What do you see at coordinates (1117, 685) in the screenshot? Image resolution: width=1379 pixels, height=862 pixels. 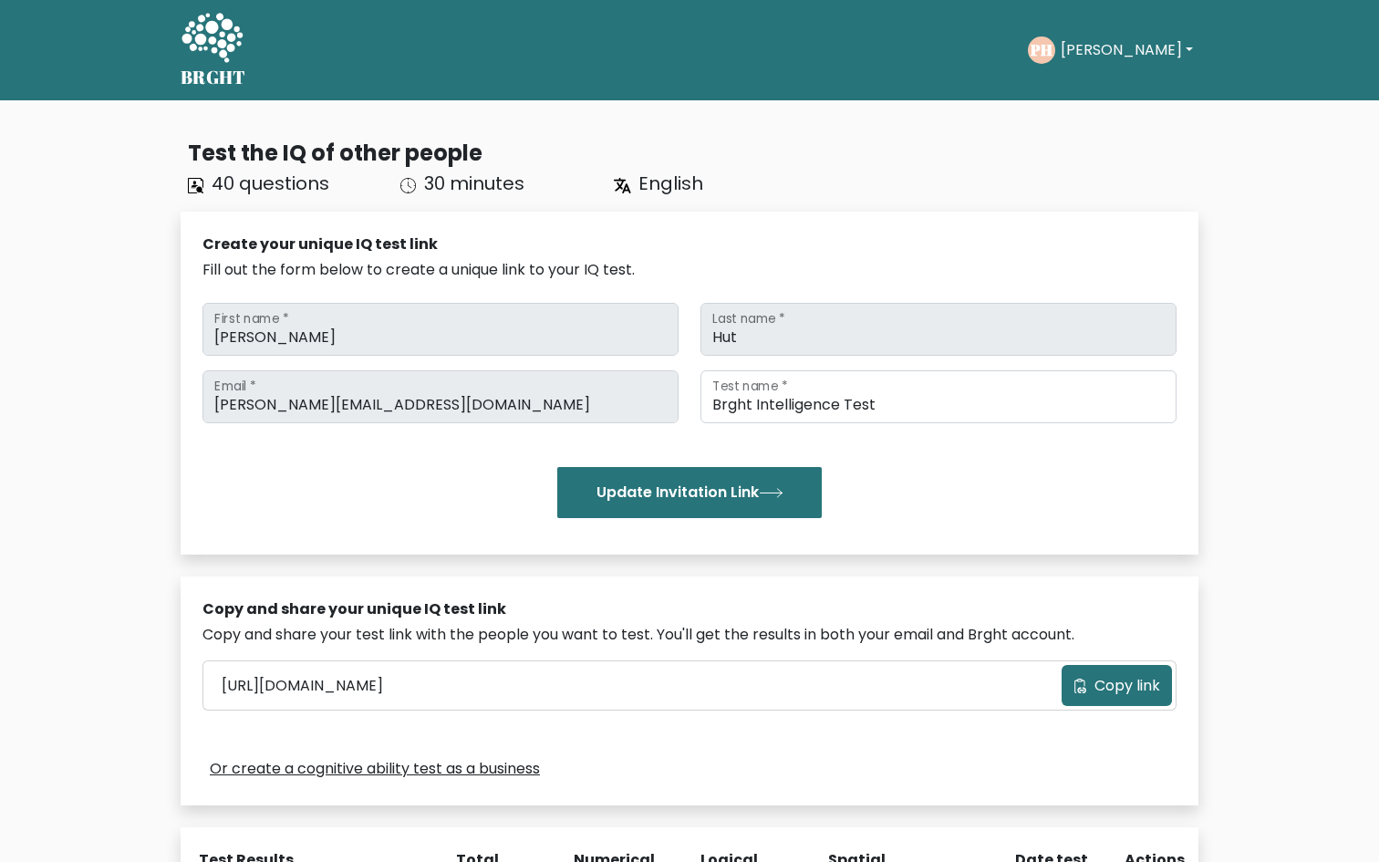 I see `button: Copy link` at bounding box center [1117, 685].